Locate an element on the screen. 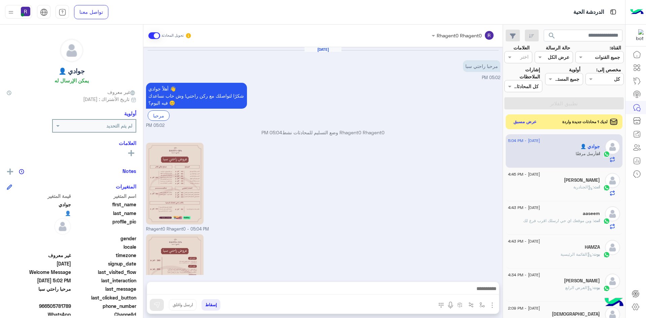 This screenshot has width=646, height=318. img: hulul-logo.png is located at coordinates (614, 303).